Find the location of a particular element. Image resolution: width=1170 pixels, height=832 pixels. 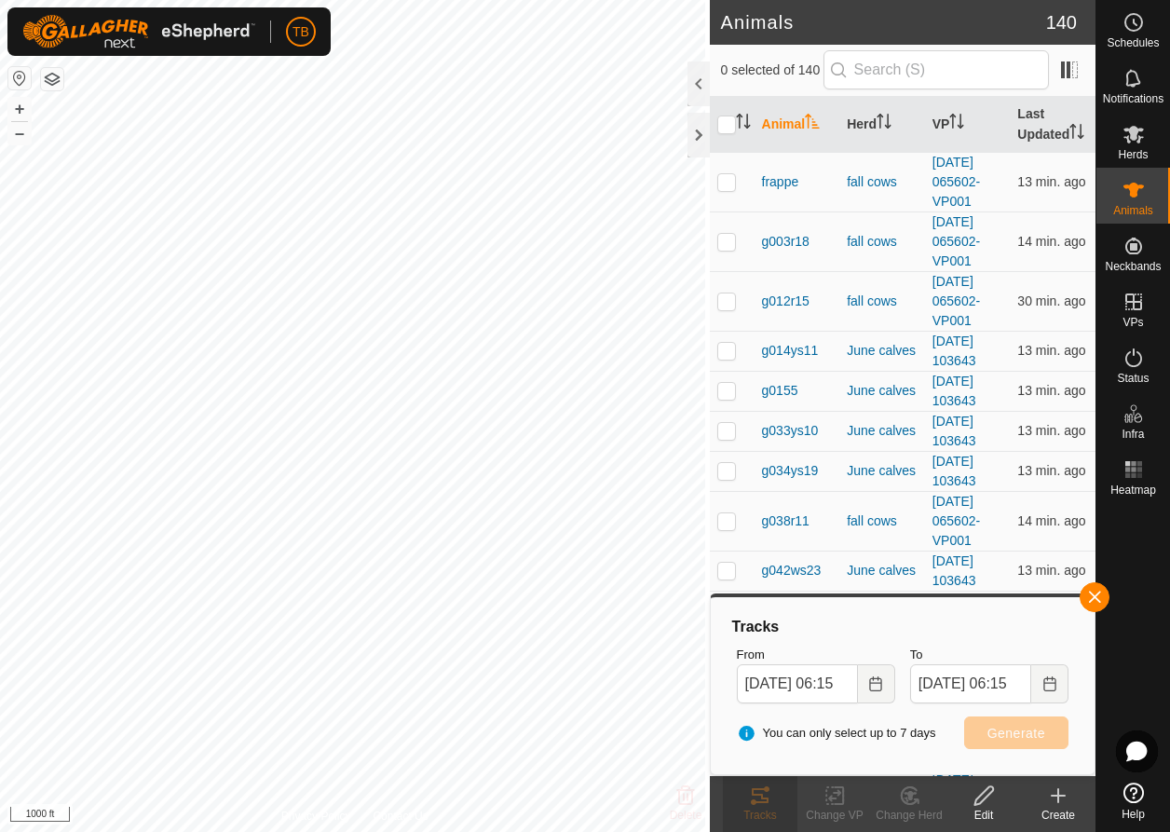

button: Reset Map is located at coordinates (20, 78).